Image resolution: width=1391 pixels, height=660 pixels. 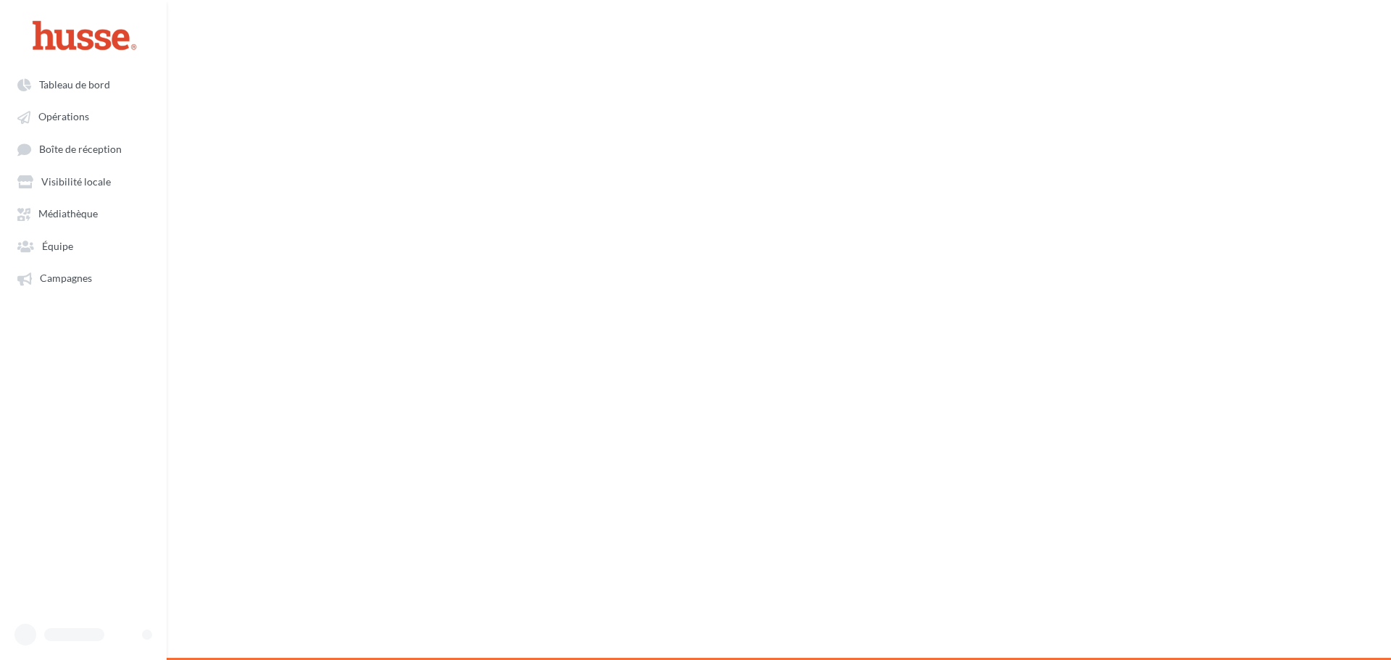 I want to click on a: Médiathèque, so click(x=83, y=213).